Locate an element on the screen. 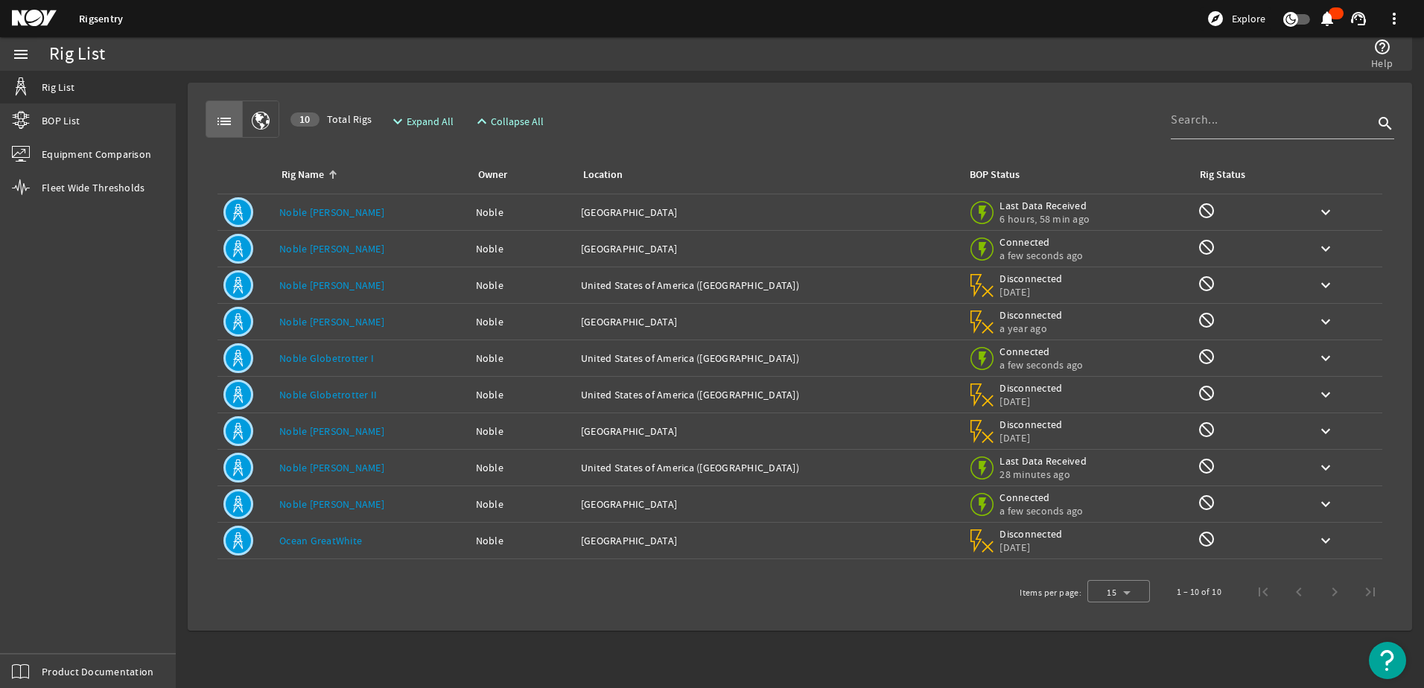  span: Expand All is located at coordinates (430, 121).